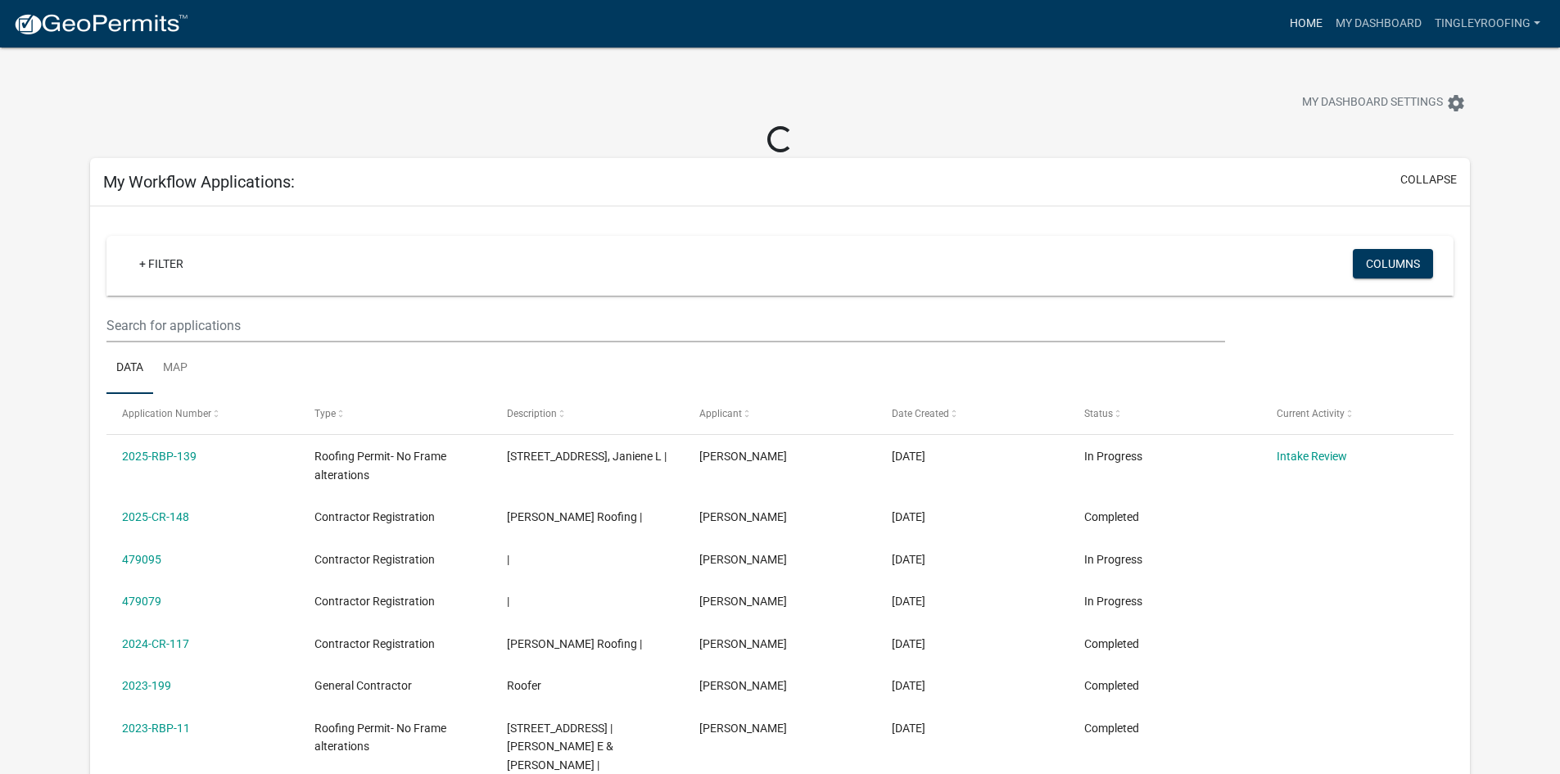  What do you see at coordinates (166, 414) in the screenshot?
I see `span: Application Number` at bounding box center [166, 414].